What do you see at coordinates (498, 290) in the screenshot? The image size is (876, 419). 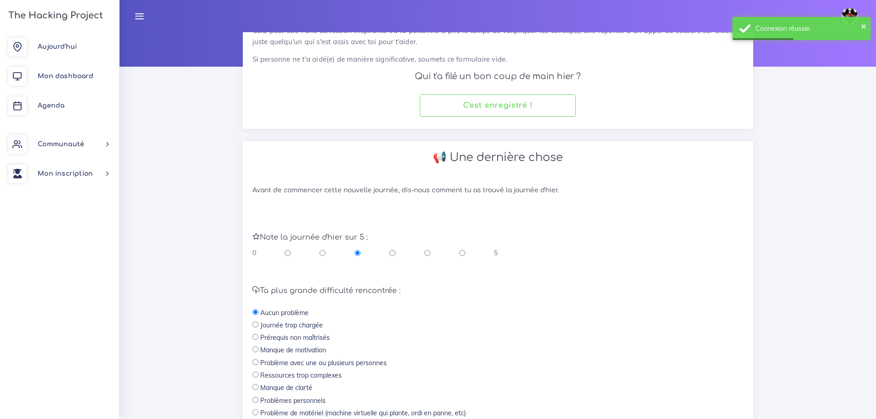 I see `h5: Ta plus grande difficulté rencontrée :` at bounding box center [498, 290].